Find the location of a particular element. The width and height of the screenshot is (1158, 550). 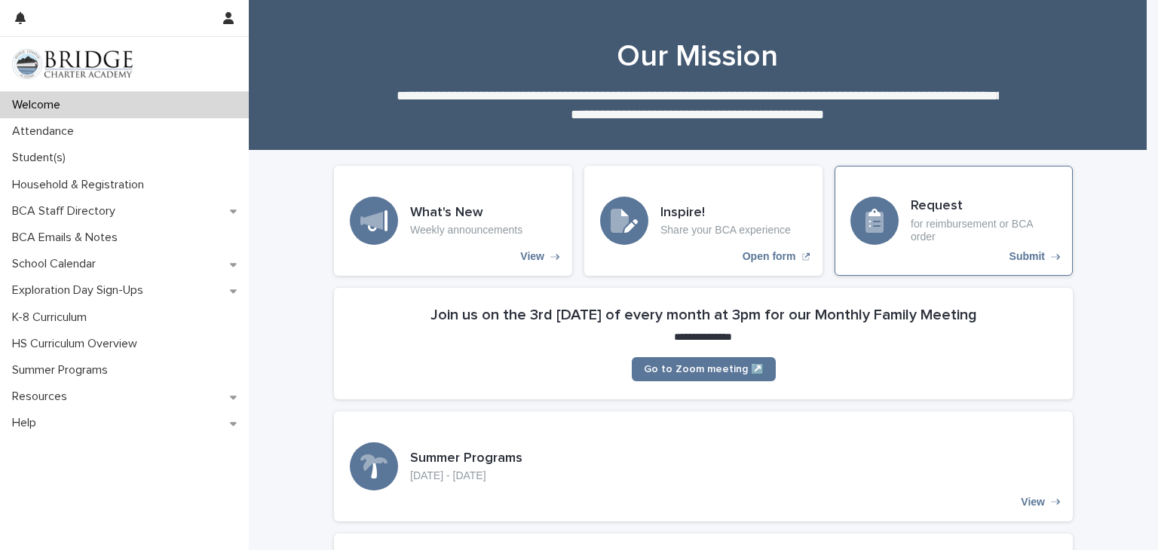

p: Open form is located at coordinates (769, 256).